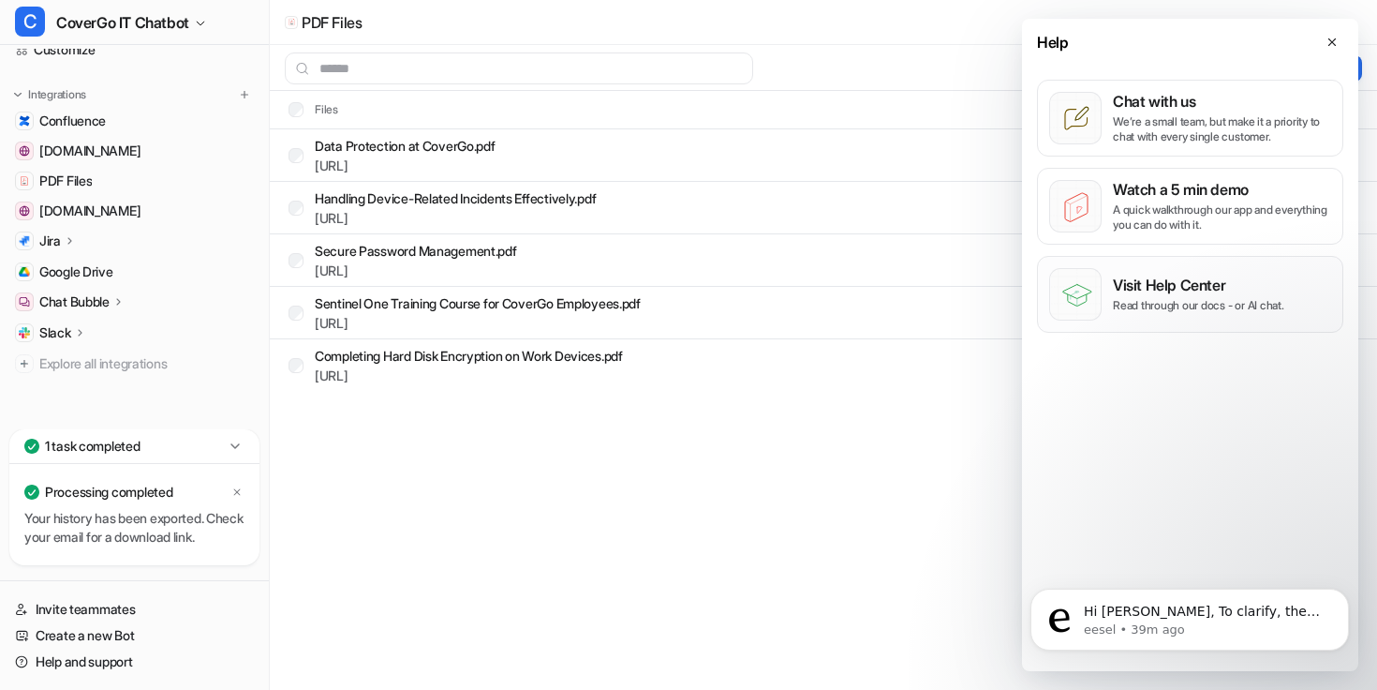 The width and height of the screenshot is (1377, 690). Describe the element at coordinates (332, 22) in the screenshot. I see `p: PDF Files` at that location.